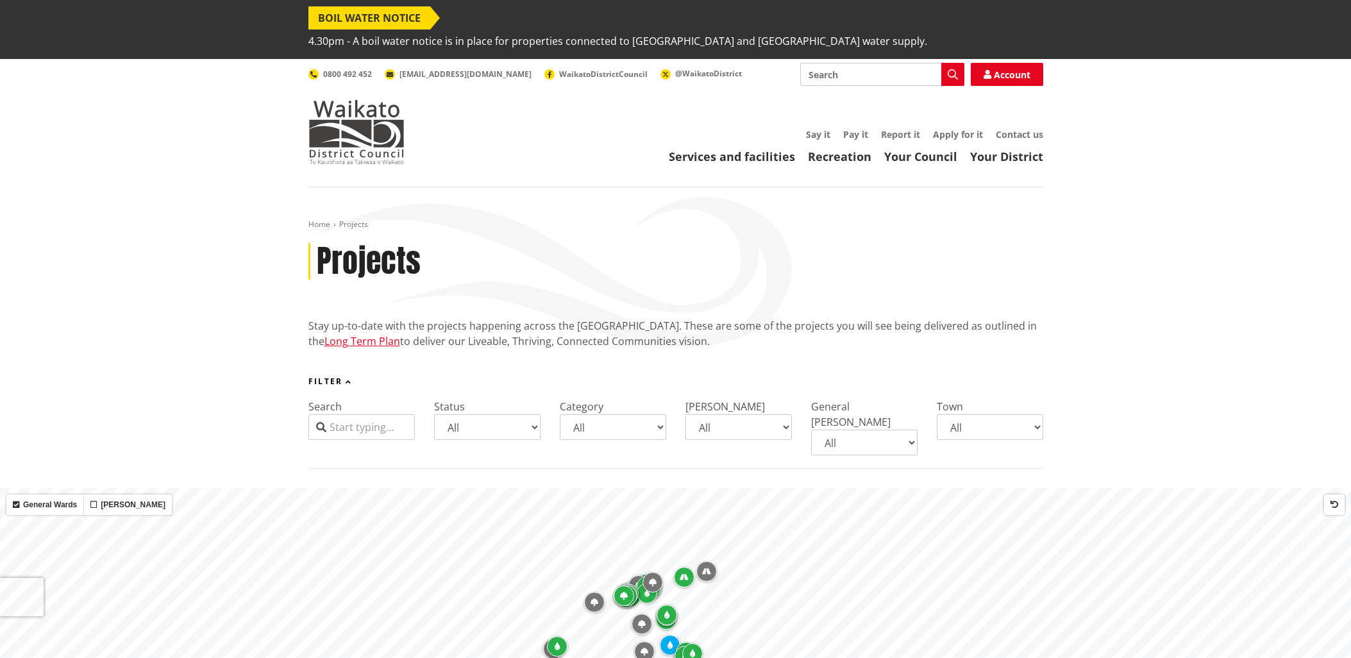 This screenshot has width=1351, height=658. Describe the element at coordinates (325, 407) in the screenshot. I see `label: Search` at that location.